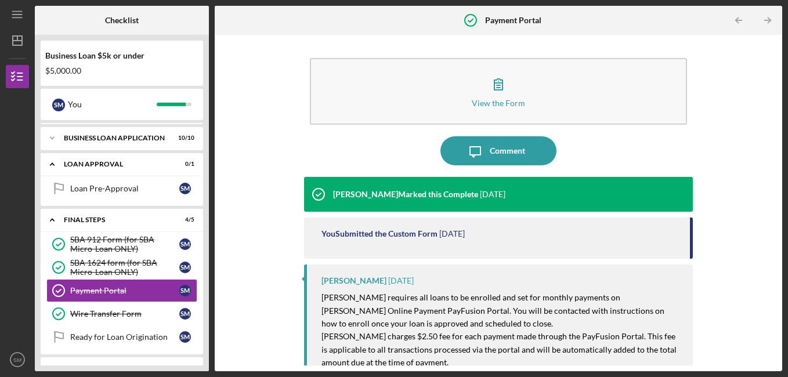  Describe the element at coordinates (125, 314) in the screenshot. I see `div: Wire Transfer Form` at that location.